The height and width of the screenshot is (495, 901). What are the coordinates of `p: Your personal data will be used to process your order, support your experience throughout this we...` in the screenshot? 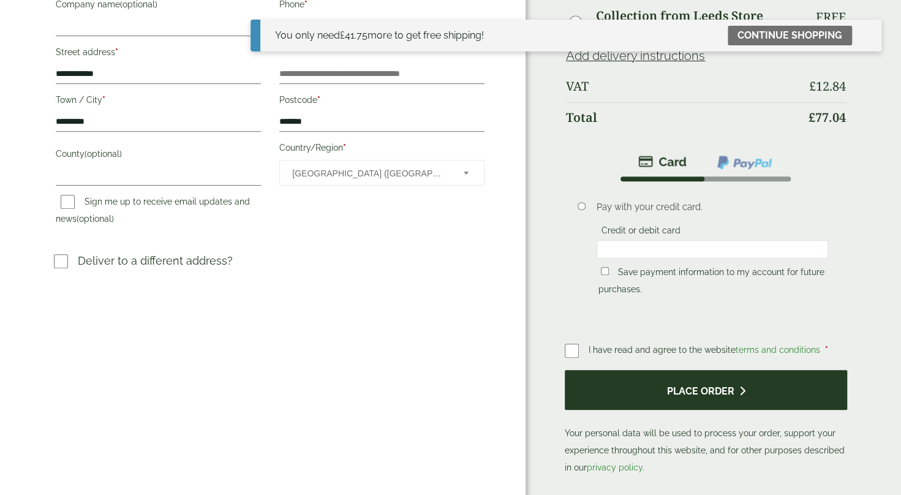 It's located at (706, 423).